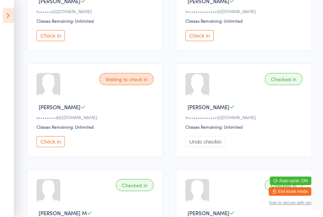 Image resolution: width=323 pixels, height=217 pixels. I want to click on button: Auto-cycle: ON, so click(291, 181).